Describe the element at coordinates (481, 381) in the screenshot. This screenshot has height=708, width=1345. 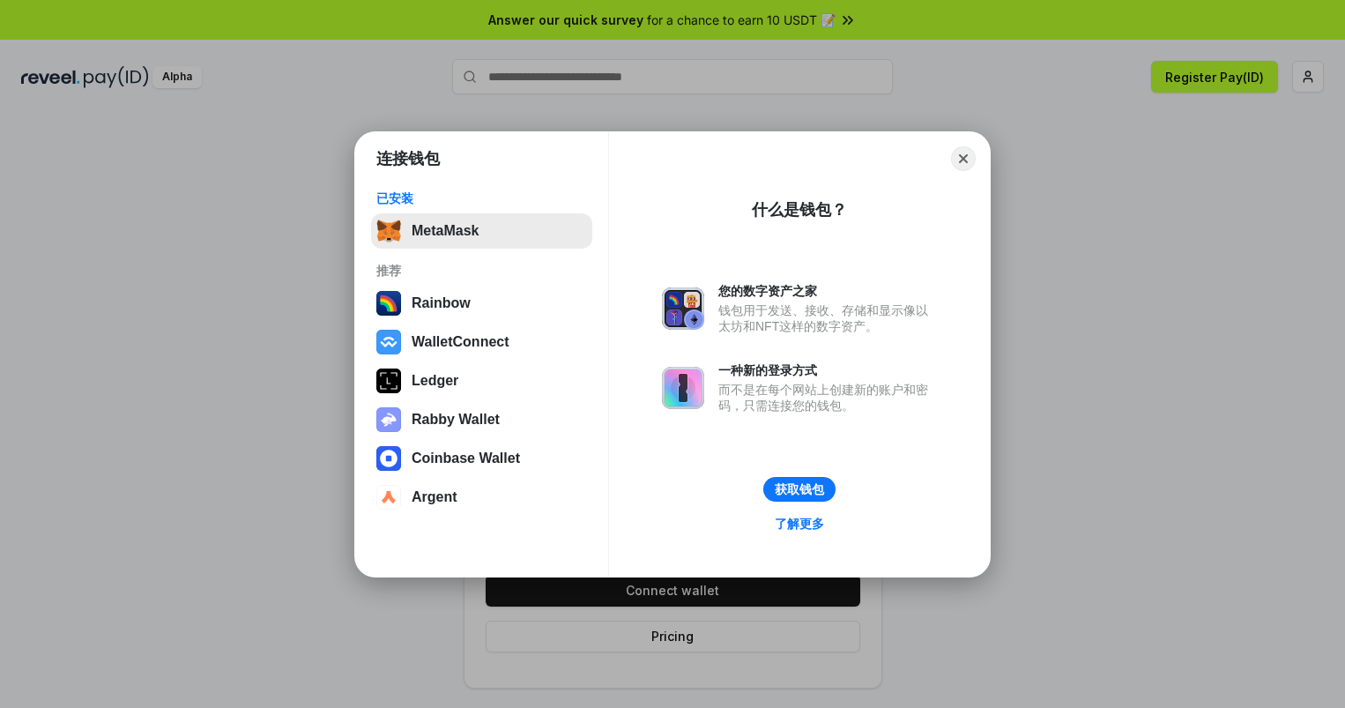
I see `button: Ledger` at that location.